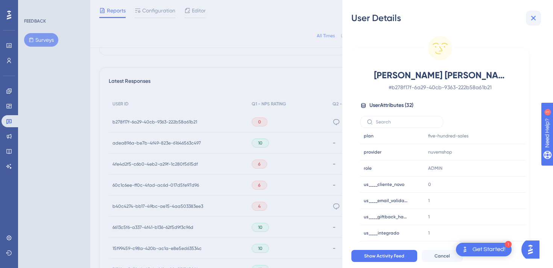 The height and width of the screenshot is (268, 553). Describe the element at coordinates (448, 18) in the screenshot. I see `div: User Details` at that location.